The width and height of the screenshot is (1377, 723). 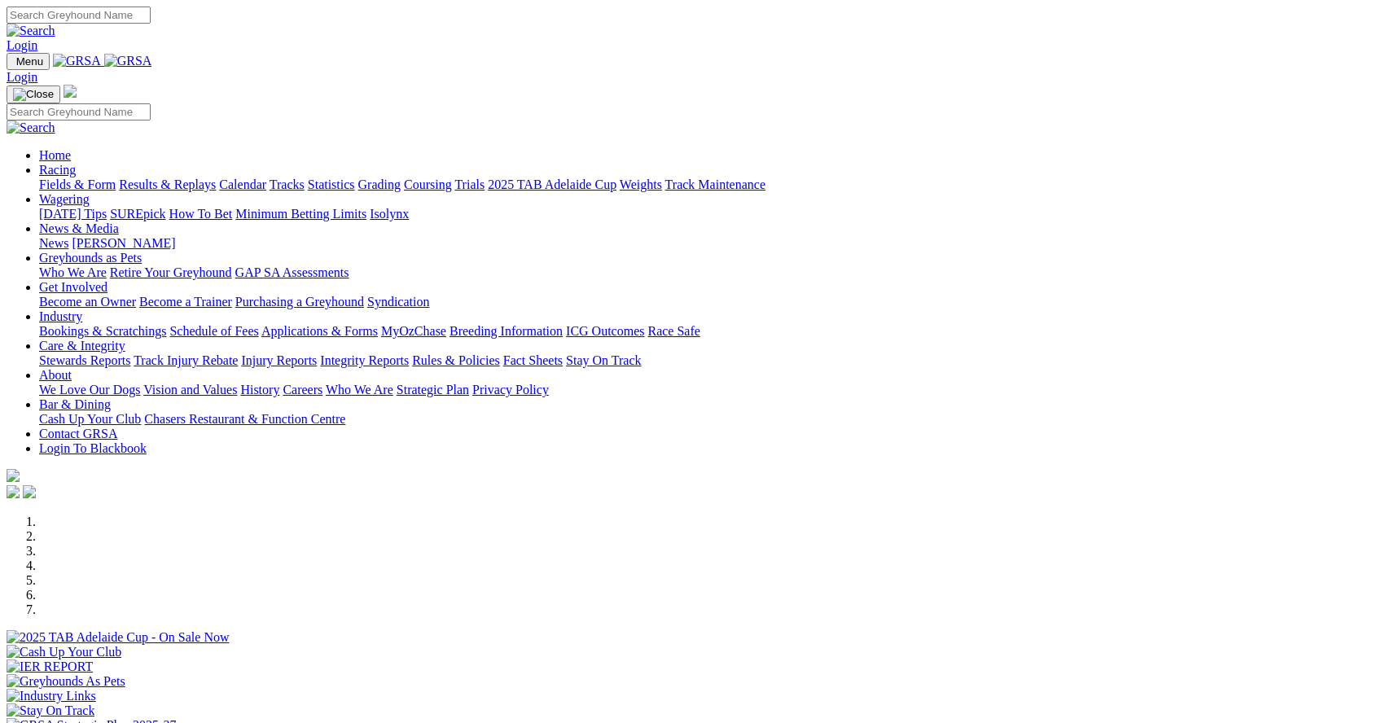 I want to click on a: Contact GRSA, so click(x=78, y=433).